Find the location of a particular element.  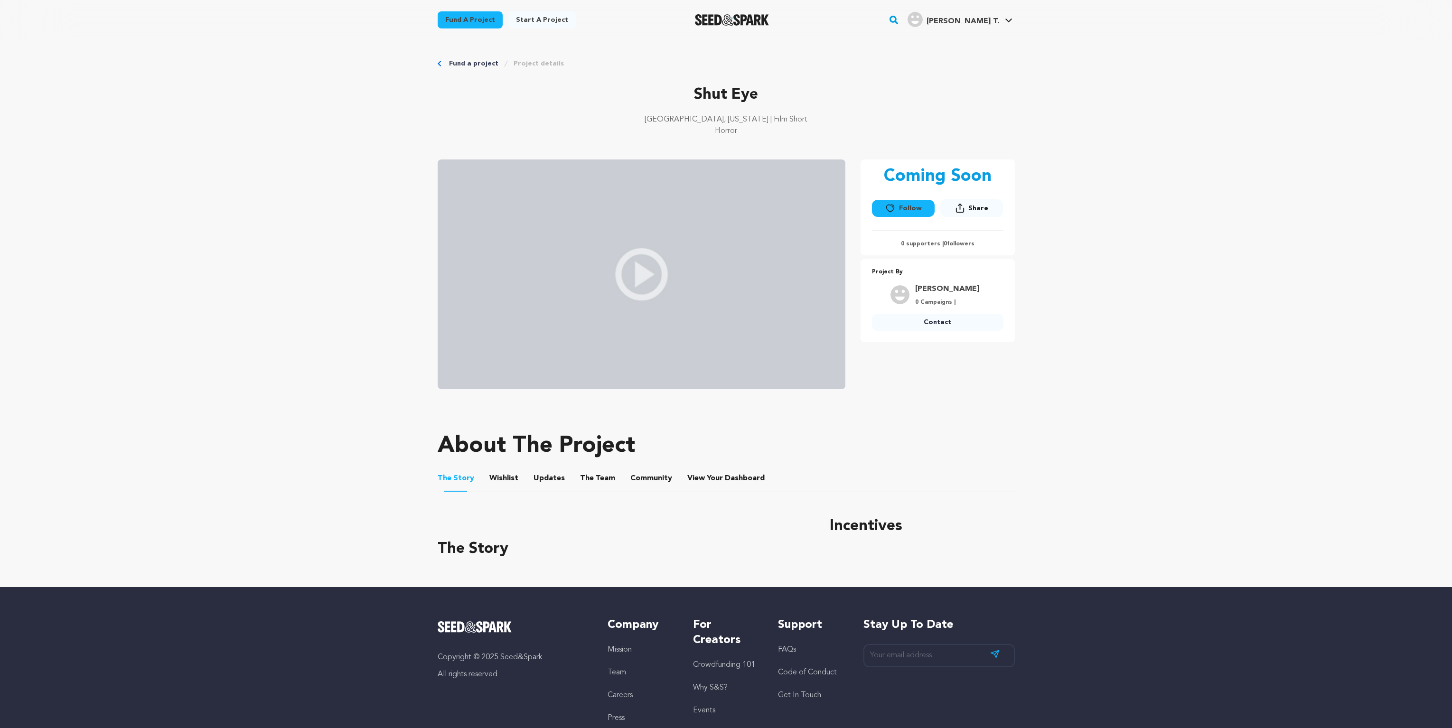

a: Goto Ehrbar Tom profile is located at coordinates (947, 289).